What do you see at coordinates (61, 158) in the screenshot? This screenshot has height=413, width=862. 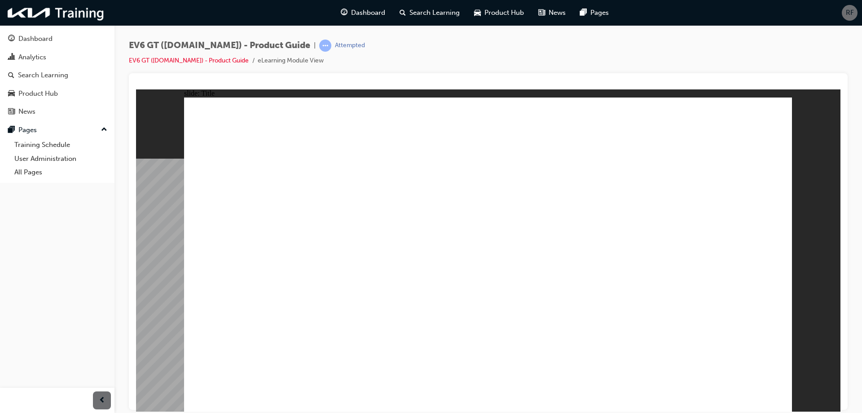 I see `a: User Administration` at bounding box center [61, 158].